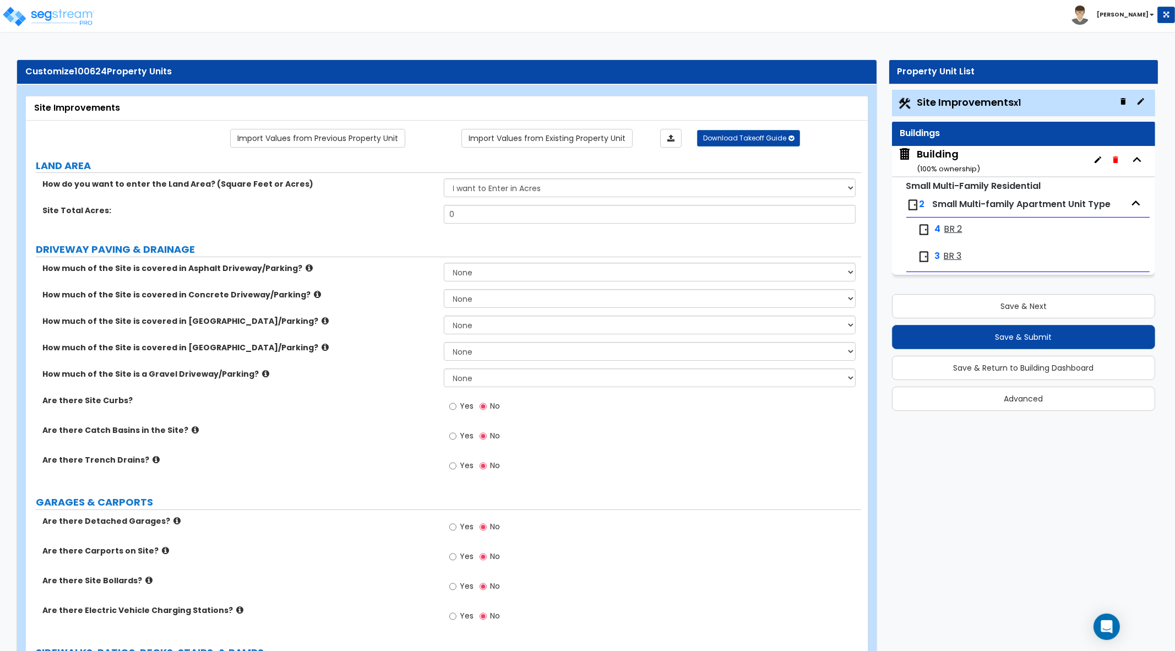 This screenshot has height=651, width=1175. What do you see at coordinates (239, 400) in the screenshot?
I see `label: Are there Site Curbs?` at bounding box center [239, 400].